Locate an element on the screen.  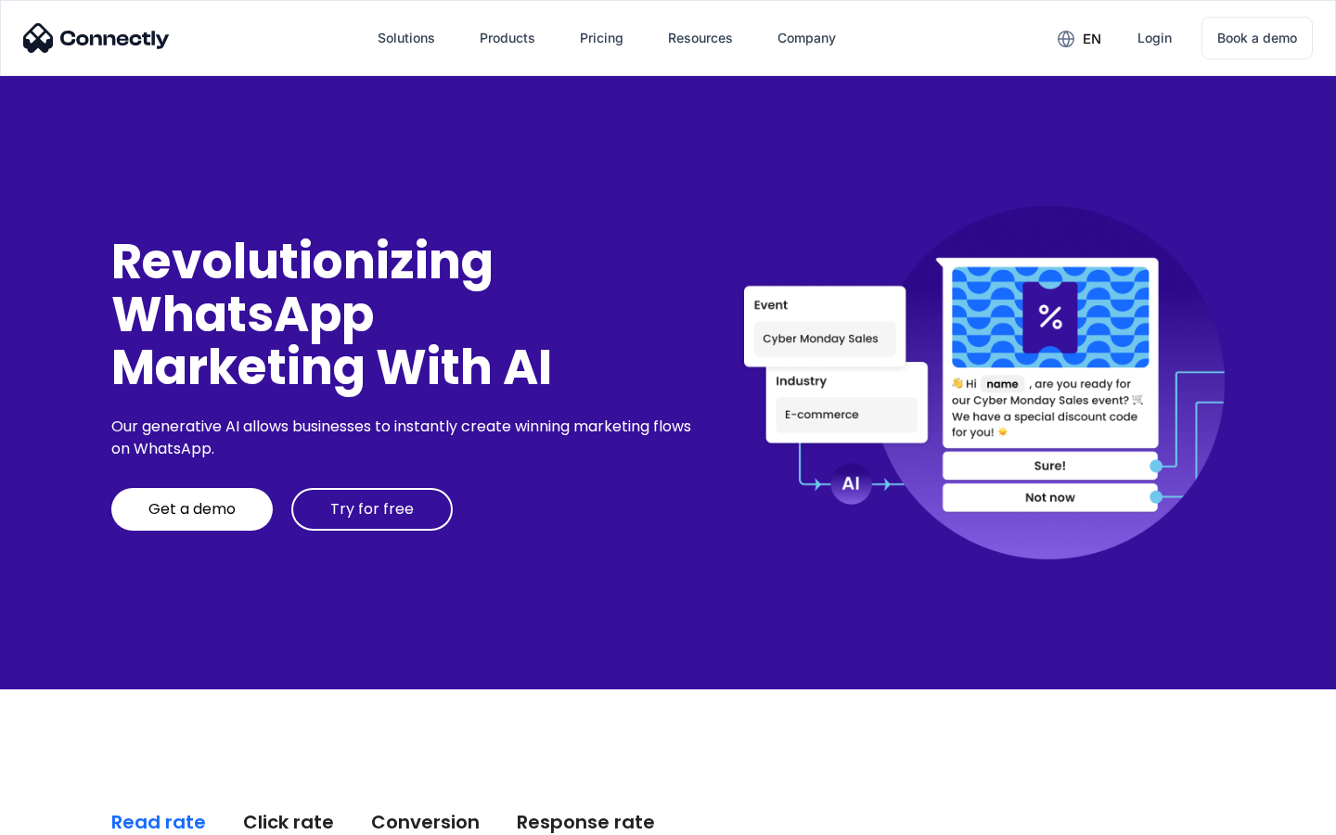
div: Read rate is located at coordinates (159, 822).